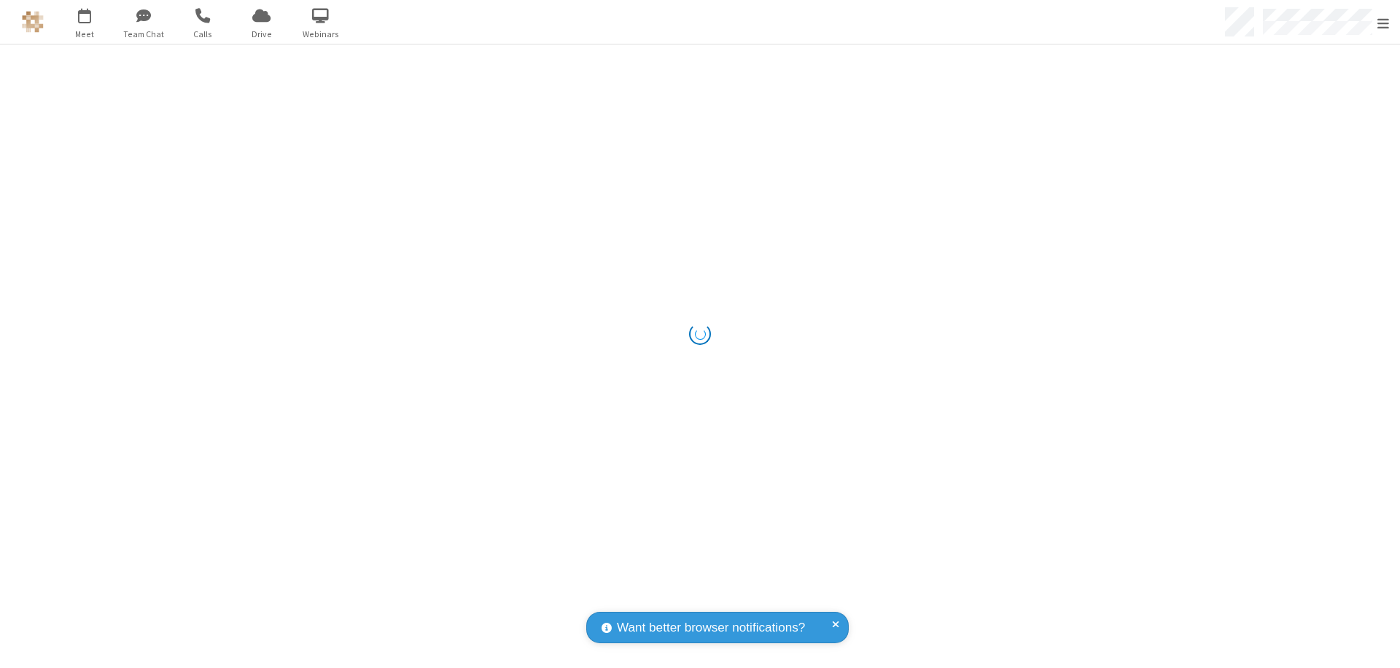  Describe the element at coordinates (84, 34) in the screenshot. I see `span: Meet` at that location.